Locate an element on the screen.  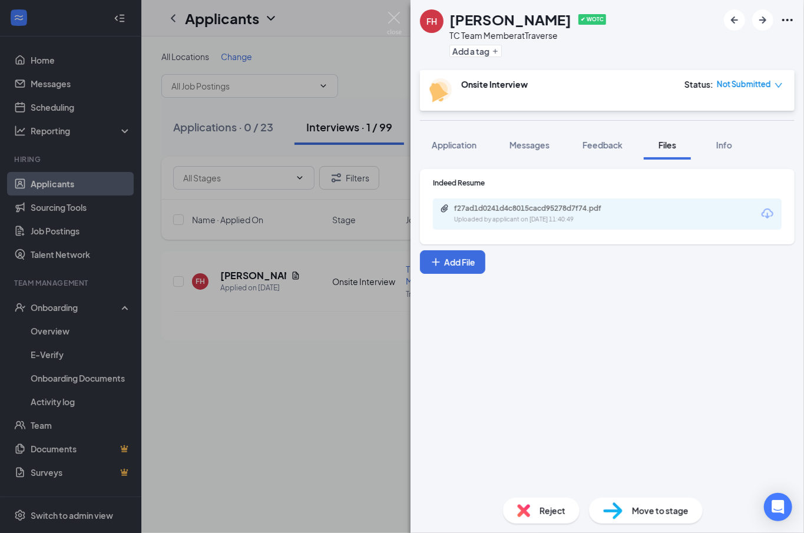
div: Open Intercom Messenger is located at coordinates (778, 507).